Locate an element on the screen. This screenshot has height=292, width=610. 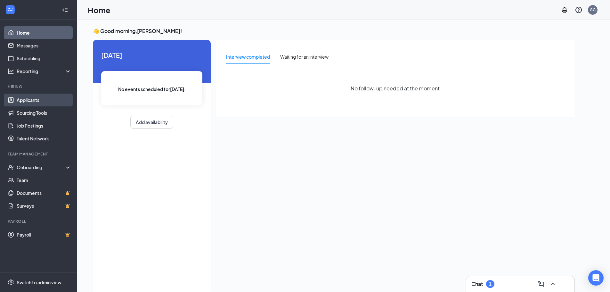
a: Messages is located at coordinates (44, 45).